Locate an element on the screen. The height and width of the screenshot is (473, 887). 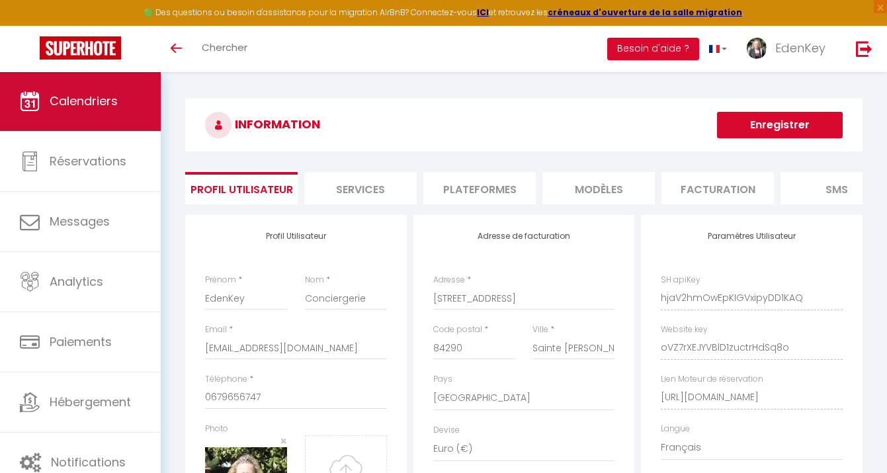
a: créneaux d'ouverture de la salle migration is located at coordinates (645, 12).